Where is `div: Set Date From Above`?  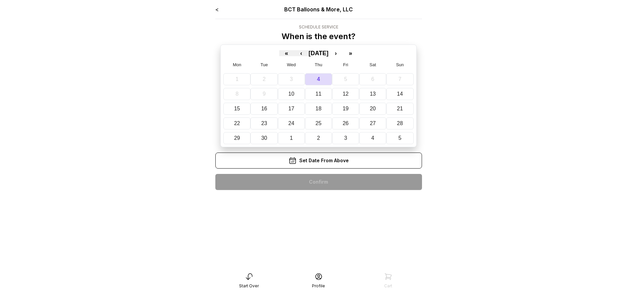 div: Set Date From Above is located at coordinates (319, 160).